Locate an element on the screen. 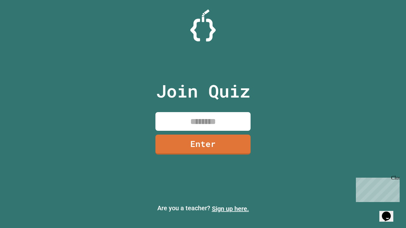 The image size is (406, 228). div: Chat with us now!Close is located at coordinates (23, 21).